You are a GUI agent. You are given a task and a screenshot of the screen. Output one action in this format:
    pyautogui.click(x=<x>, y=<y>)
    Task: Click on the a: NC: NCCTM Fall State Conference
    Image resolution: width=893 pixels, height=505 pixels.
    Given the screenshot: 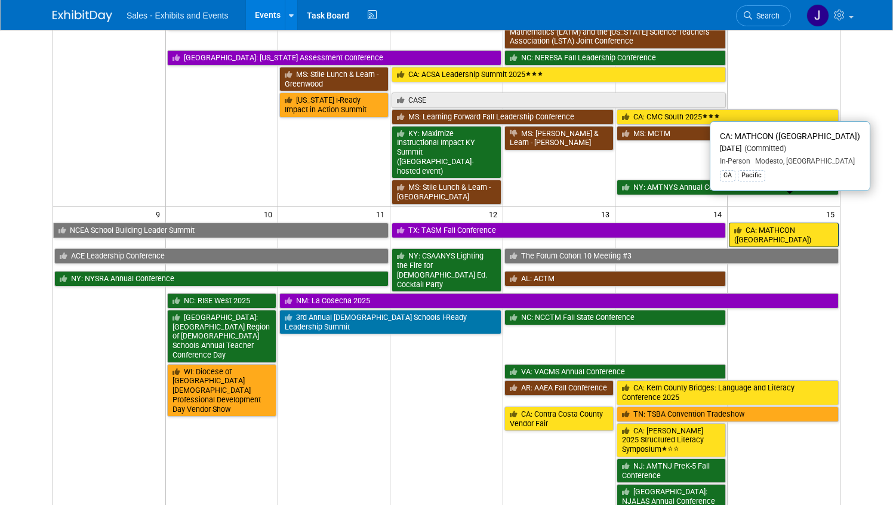 What is the action you would take?
    pyautogui.click(x=616, y=318)
    